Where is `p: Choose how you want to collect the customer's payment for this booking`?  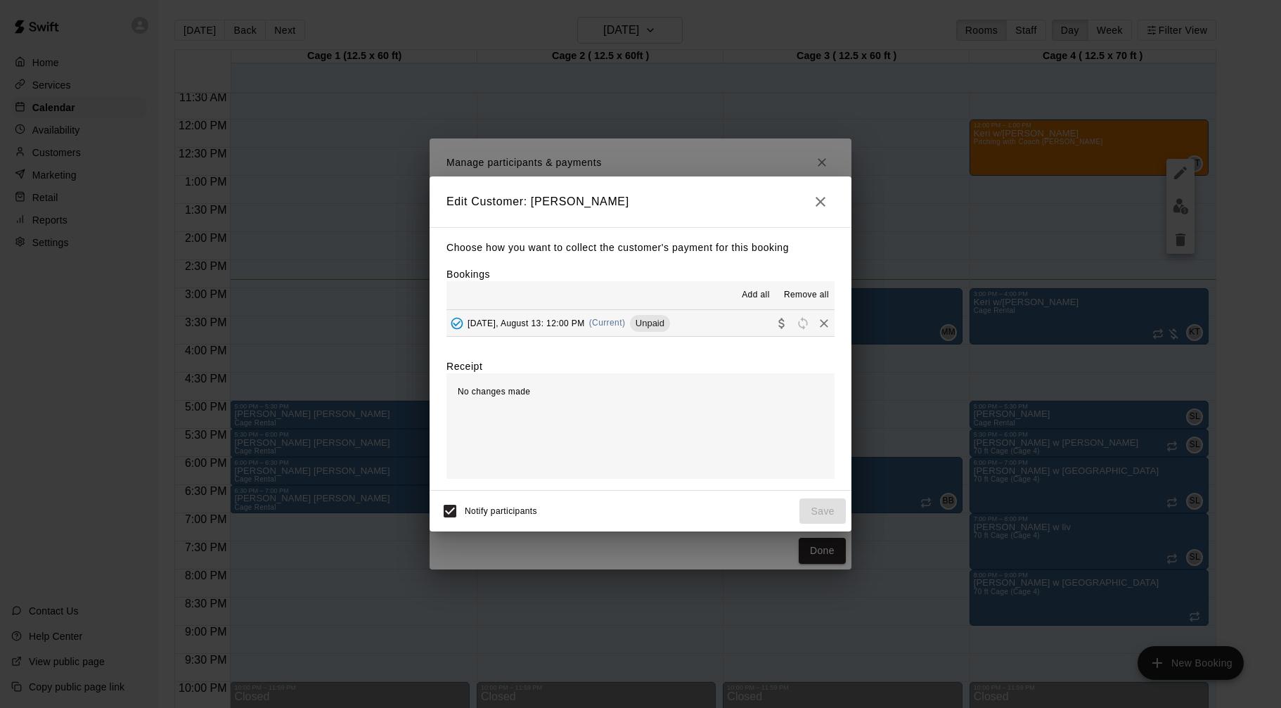 p: Choose how you want to collect the customer's payment for this booking is located at coordinates (640, 247).